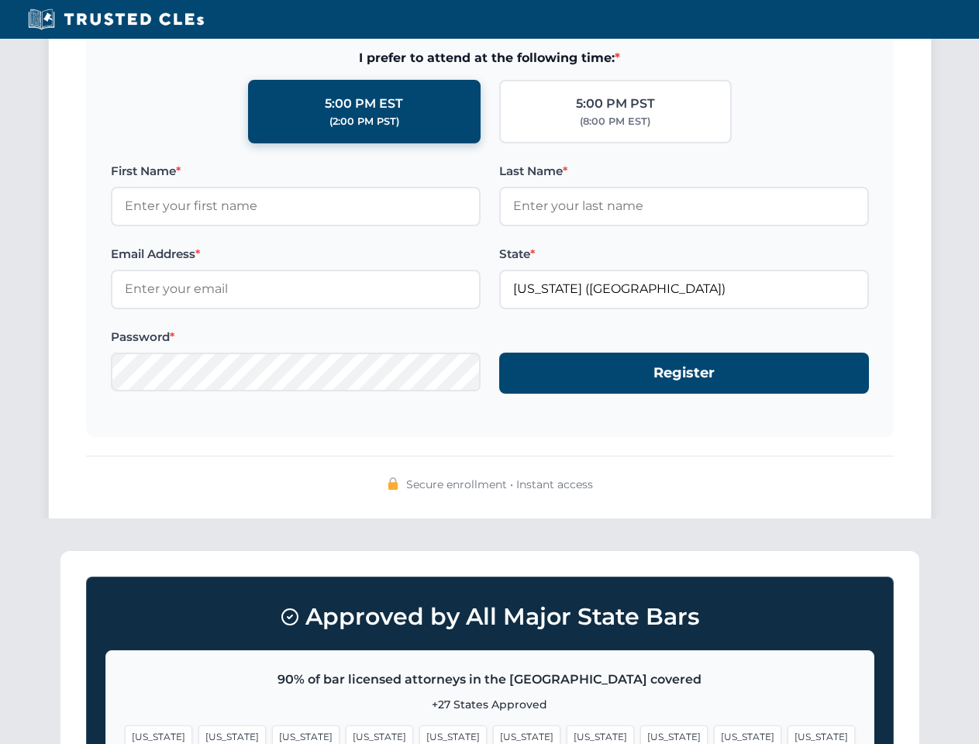 The image size is (979, 744). Describe the element at coordinates (683, 373) in the screenshot. I see `button: Register` at that location.